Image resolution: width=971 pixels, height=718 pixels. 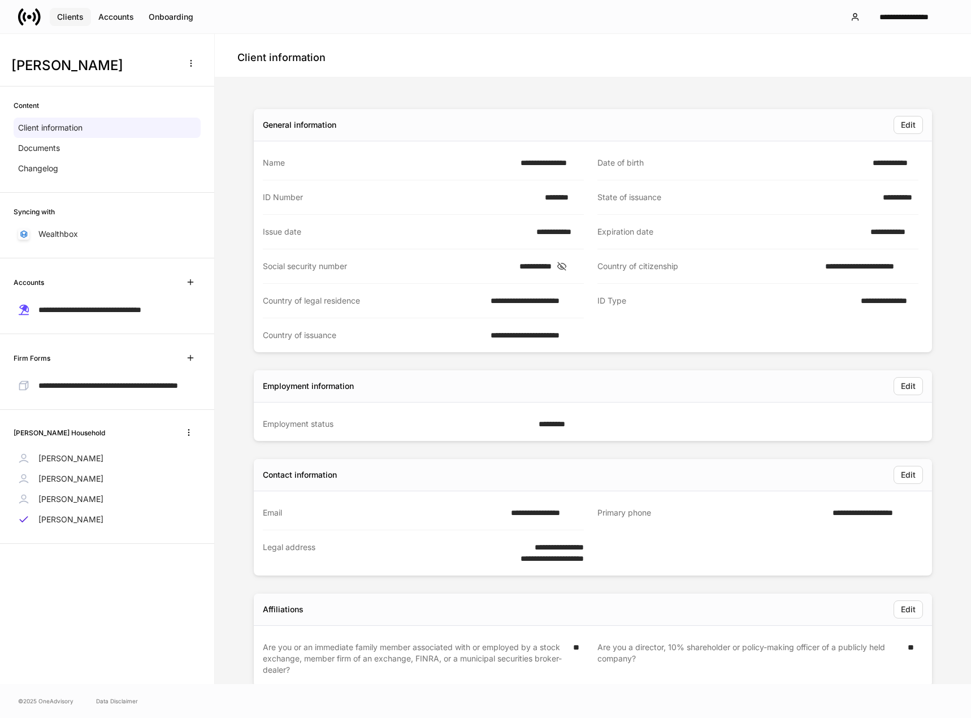 What do you see at coordinates (730, 232) in the screenshot?
I see `div: Expiration date` at bounding box center [730, 232].